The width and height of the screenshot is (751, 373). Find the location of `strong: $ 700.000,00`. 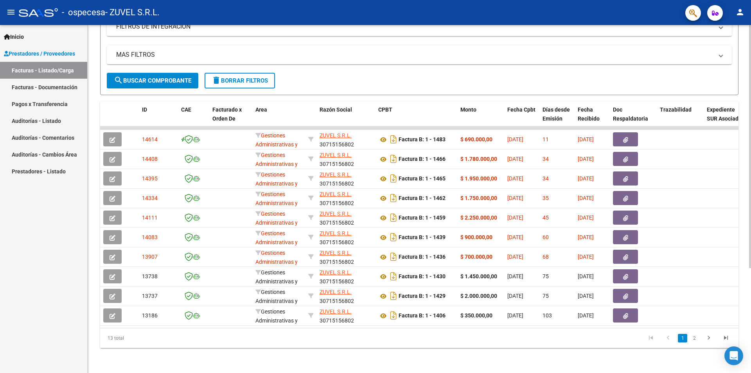

strong: $ 700.000,00 is located at coordinates (476, 256).